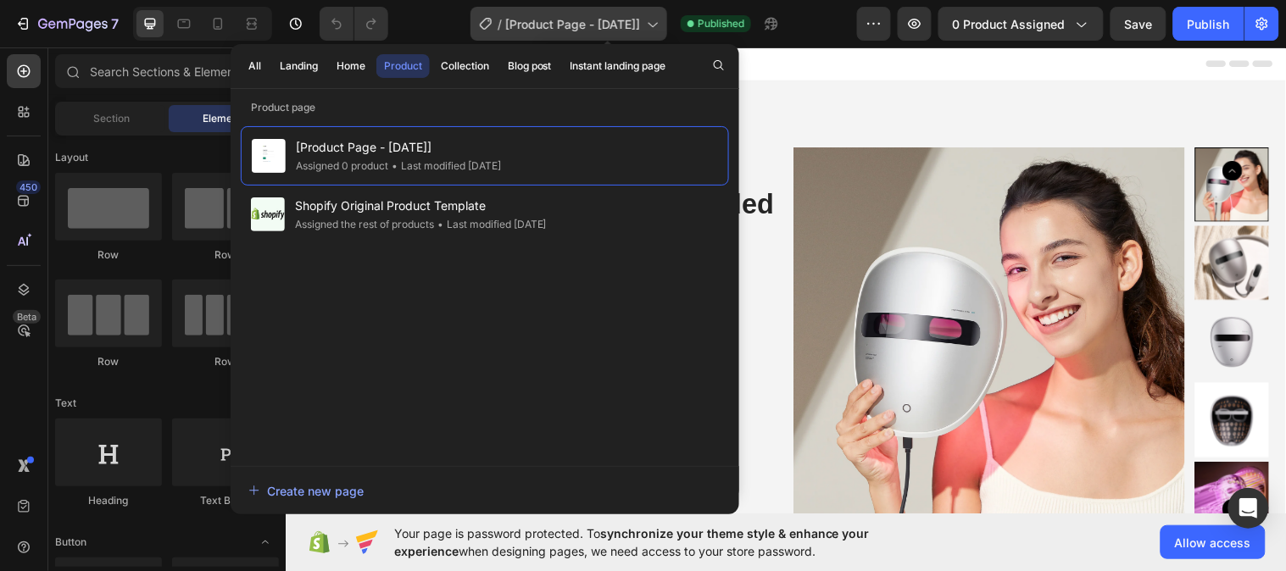  Describe the element at coordinates (720, 24) in the screenshot. I see `span: Published` at that location.